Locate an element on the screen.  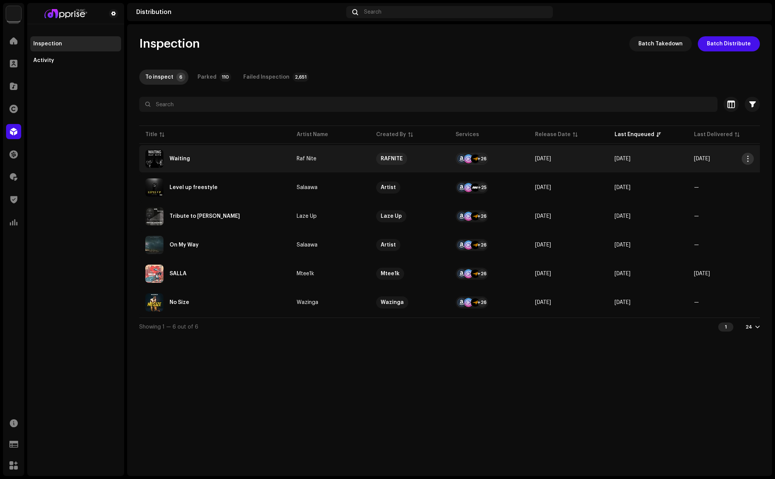
span: Search is located at coordinates (373, 12).